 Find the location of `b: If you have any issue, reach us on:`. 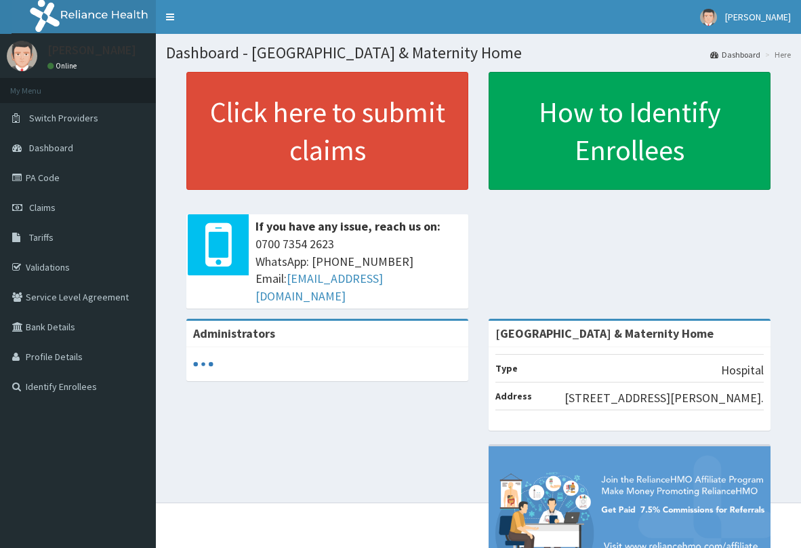

b: If you have any issue, reach us on: is located at coordinates (348, 226).